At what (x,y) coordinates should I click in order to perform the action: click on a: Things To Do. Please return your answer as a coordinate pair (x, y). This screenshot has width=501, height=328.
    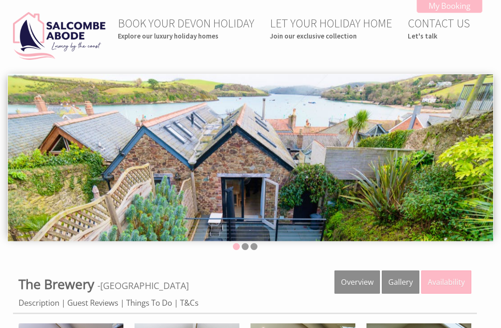
    Looking at the image, I should click on (149, 302).